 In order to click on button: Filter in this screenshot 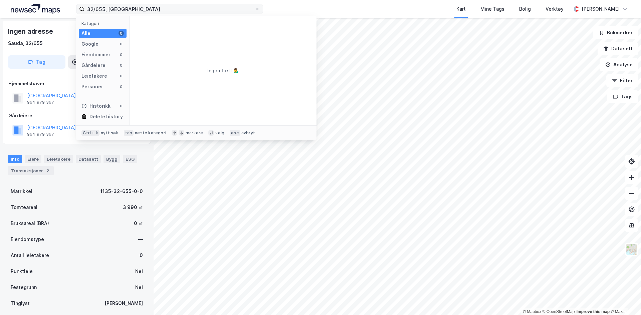, I will do `click(622, 81)`.